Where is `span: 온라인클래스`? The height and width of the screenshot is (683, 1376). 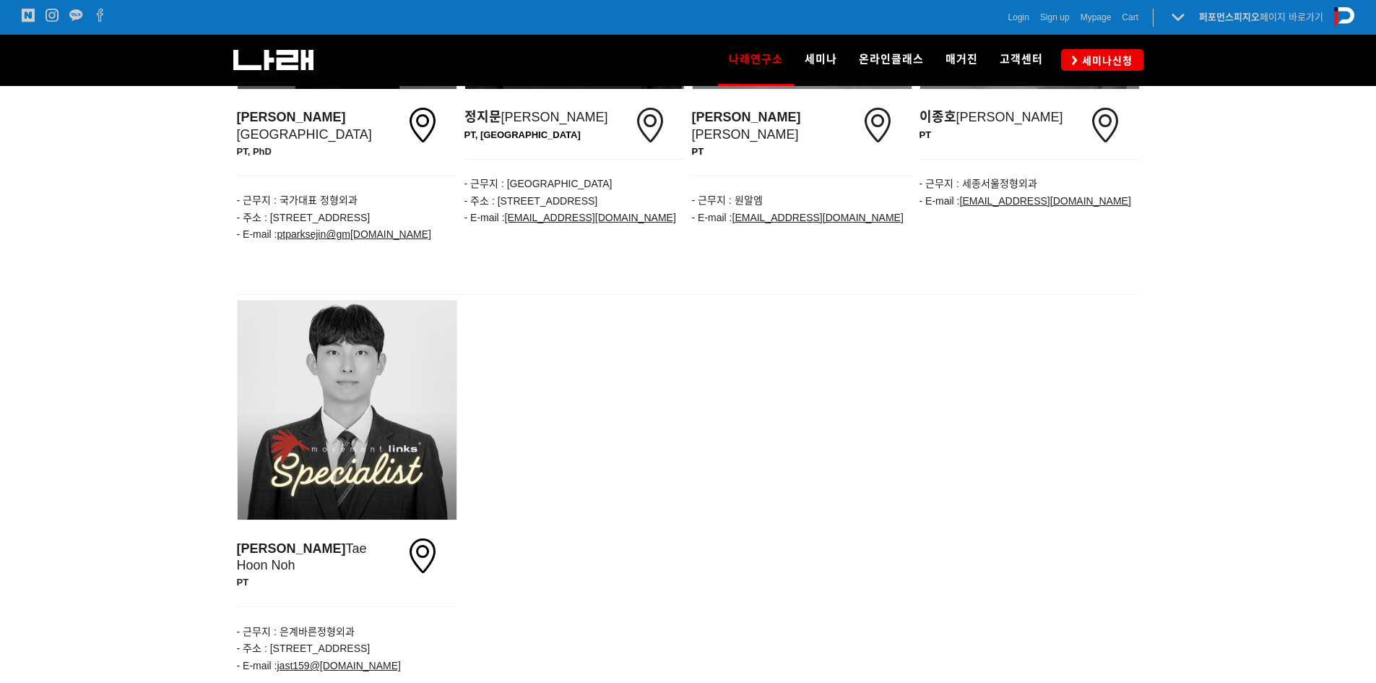
span: 온라인클래스 is located at coordinates (891, 59).